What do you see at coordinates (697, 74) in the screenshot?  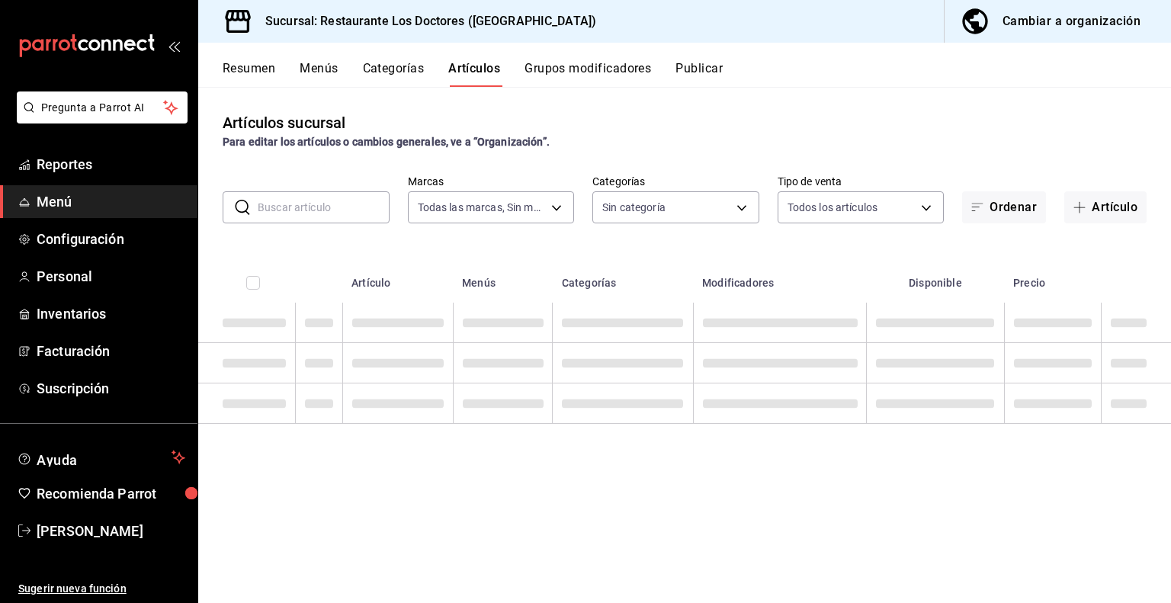 I see `div: navigation tabs` at bounding box center [697, 74].